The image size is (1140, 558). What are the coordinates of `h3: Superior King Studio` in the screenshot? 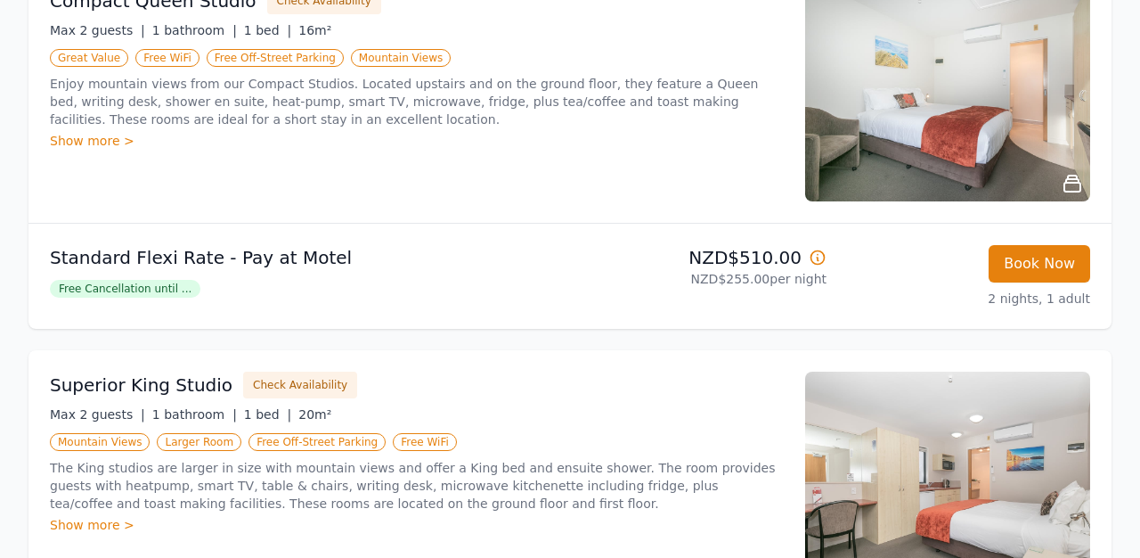 It's located at (141, 385).